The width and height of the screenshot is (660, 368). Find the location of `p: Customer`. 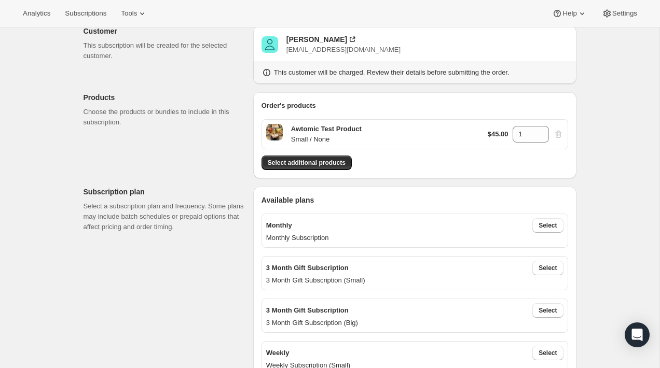

p: Customer is located at coordinates (164, 31).